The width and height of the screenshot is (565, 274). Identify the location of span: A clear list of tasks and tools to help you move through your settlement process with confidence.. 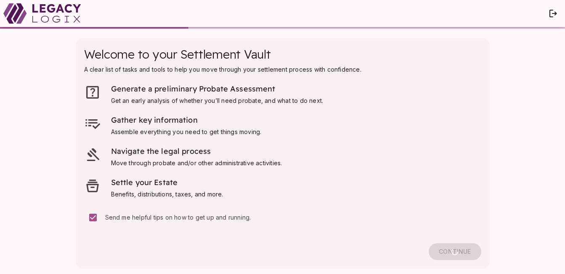
(223, 69).